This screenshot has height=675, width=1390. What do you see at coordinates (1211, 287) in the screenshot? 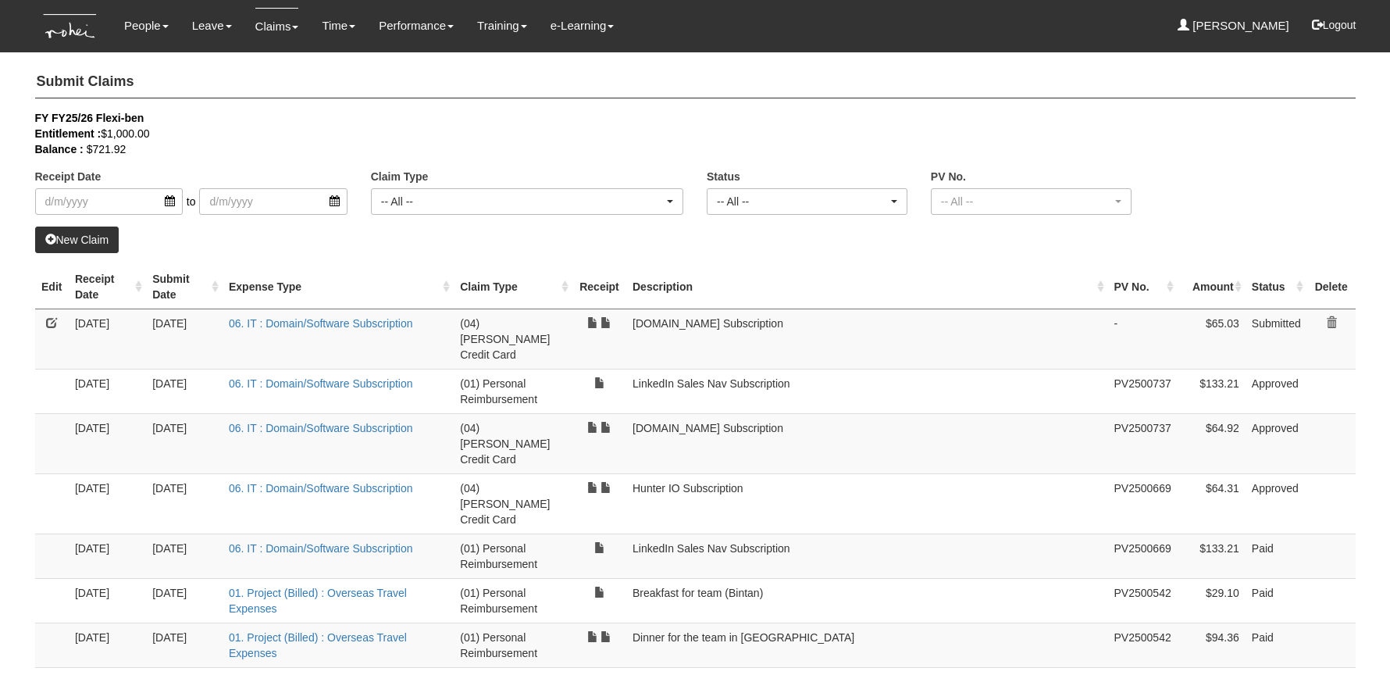
I see `th: Amount : activate to sort column ascending` at bounding box center [1211, 287].